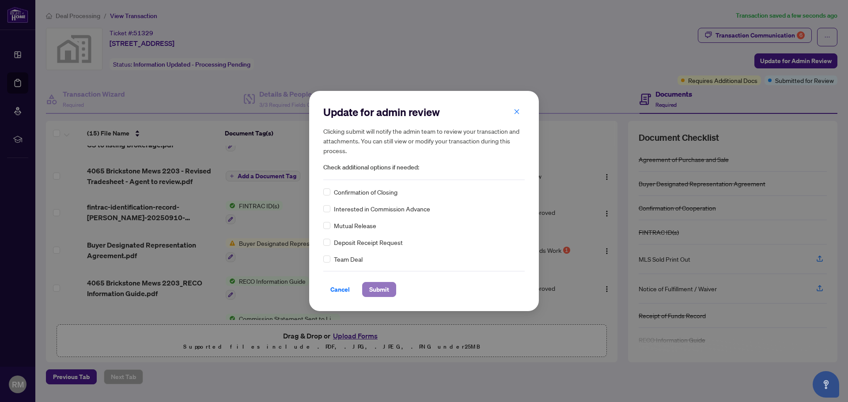 The width and height of the screenshot is (848, 402). I want to click on button: Submit, so click(379, 290).